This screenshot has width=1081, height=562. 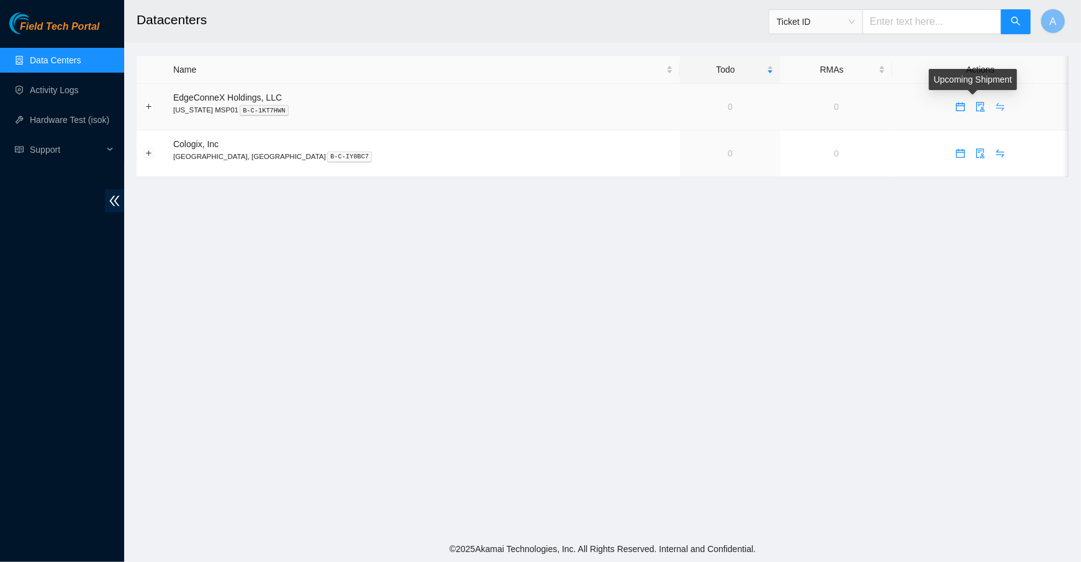 What do you see at coordinates (1053, 21) in the screenshot?
I see `button: A` at bounding box center [1053, 21].